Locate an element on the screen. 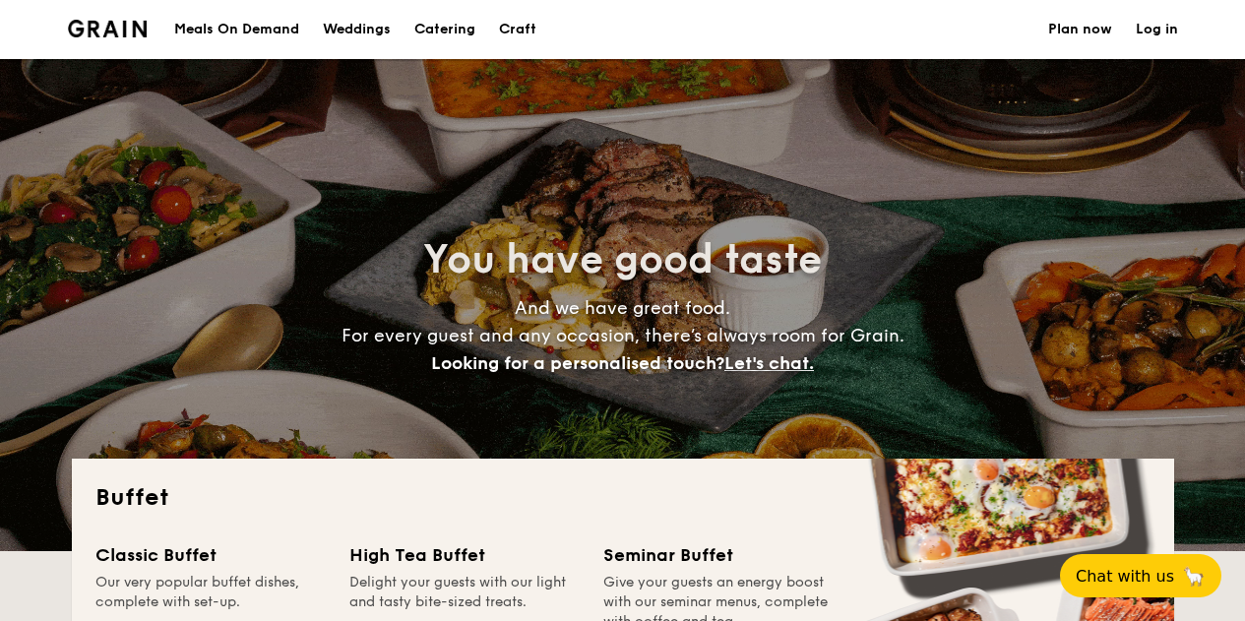 Image resolution: width=1245 pixels, height=621 pixels. button: Chat with us🦙 is located at coordinates (1141, 576).